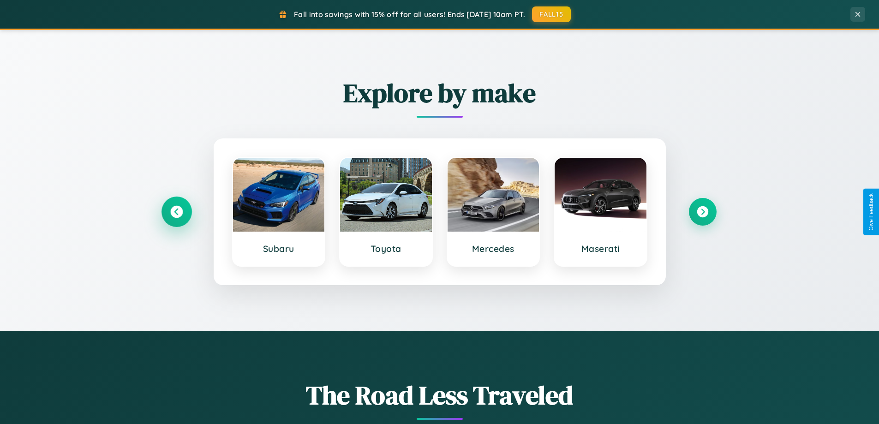 Image resolution: width=879 pixels, height=424 pixels. Describe the element at coordinates (386, 249) in the screenshot. I see `h3: Toyota` at that location.